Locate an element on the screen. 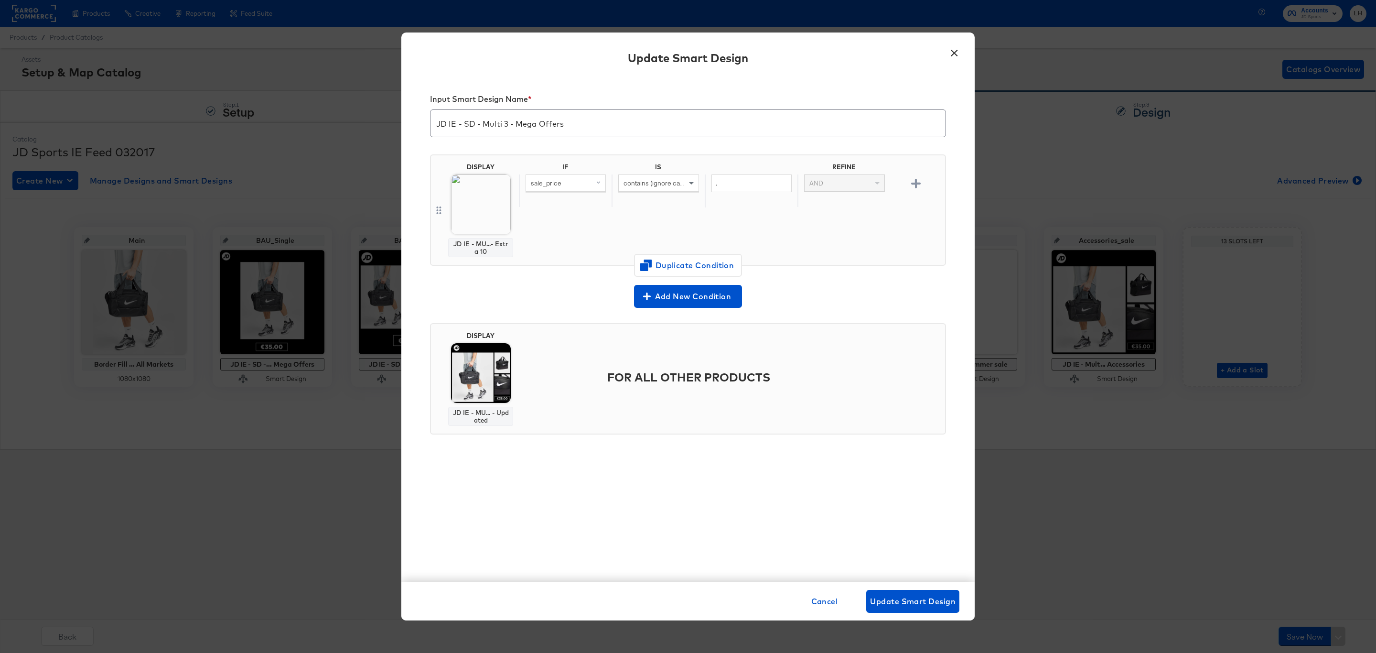 The height and width of the screenshot is (653, 1376). span: contains (ignore case) is located at coordinates (656, 183).